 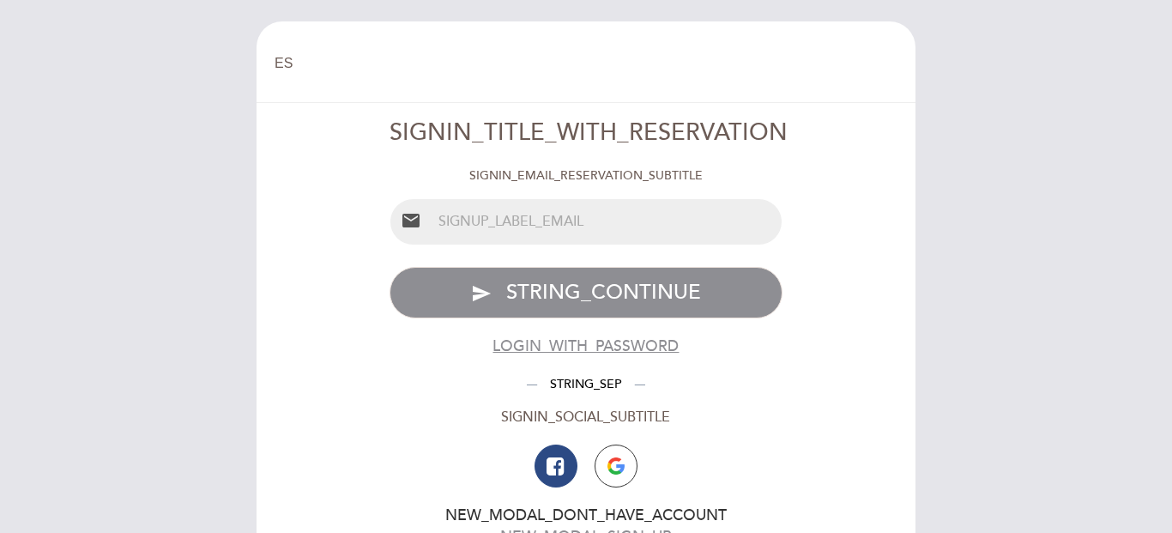 I want to click on button: LOGIN_WITH_PASSWORD, so click(x=585, y=346).